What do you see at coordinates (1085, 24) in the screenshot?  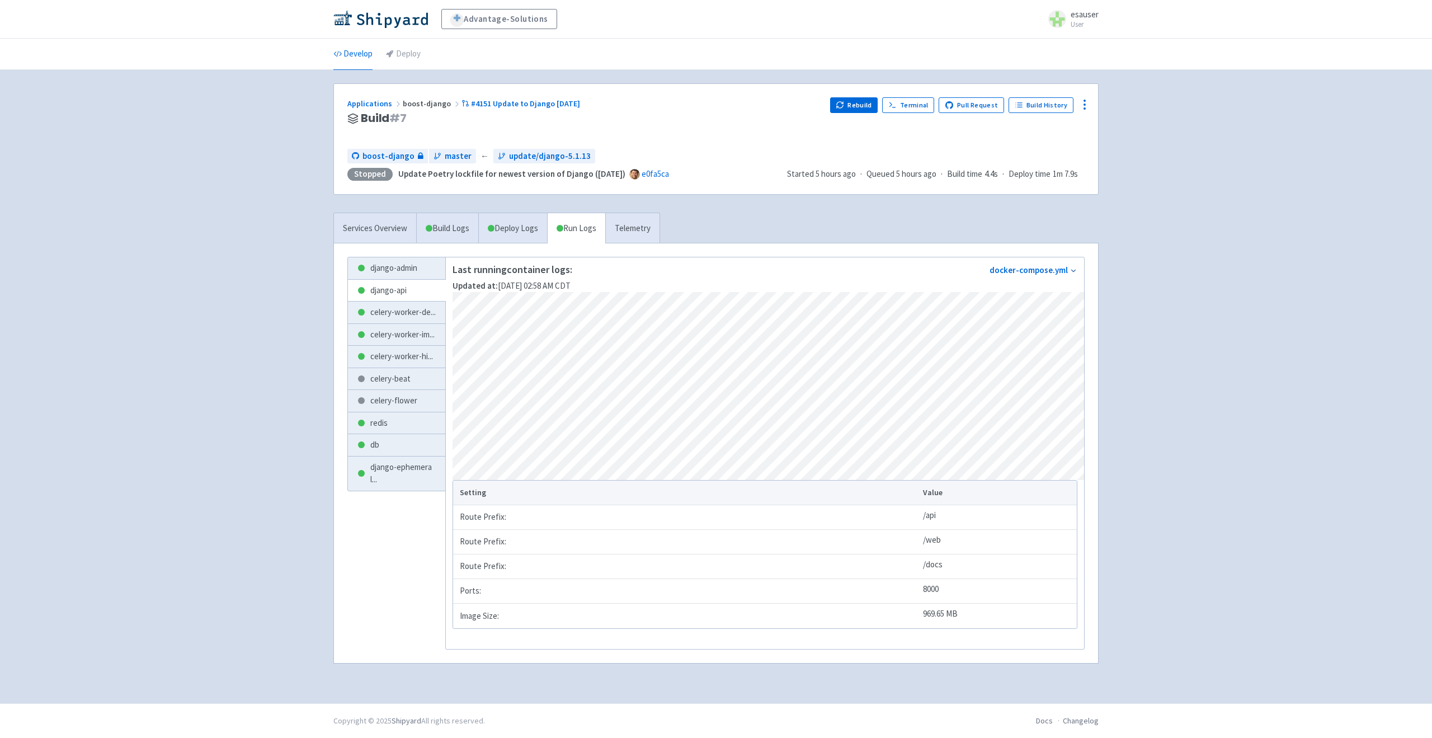 I see `small: User` at bounding box center [1085, 24].